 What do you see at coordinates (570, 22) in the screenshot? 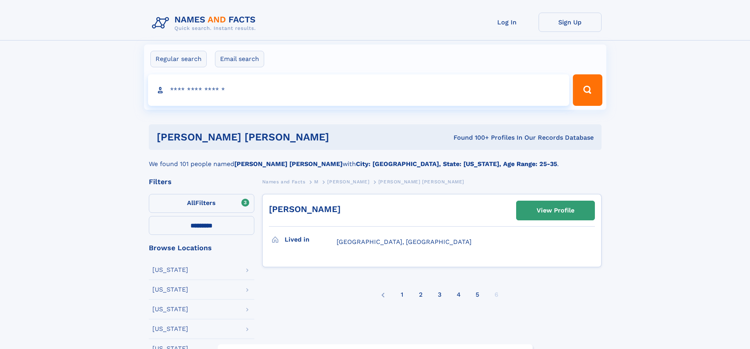
I see `a: Sign Up` at bounding box center [570, 22].